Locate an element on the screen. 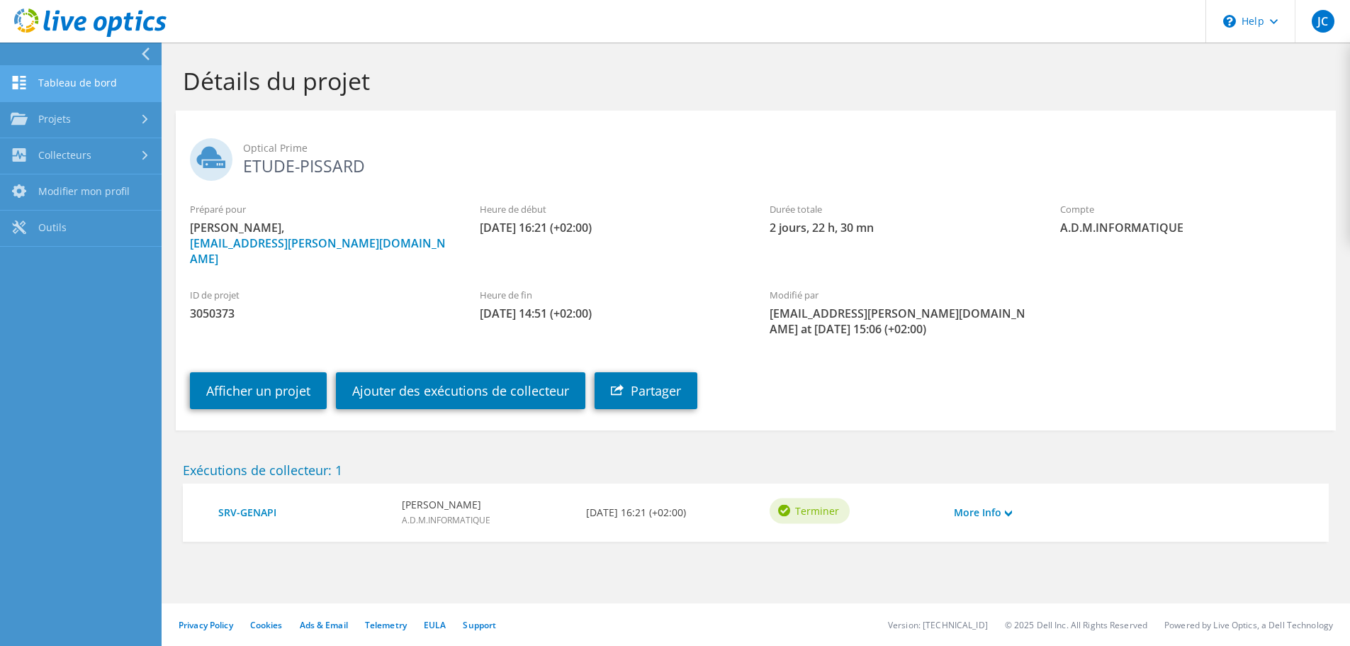 This screenshot has height=646, width=1350. a: Ajouter des exécutions de collecteur is located at coordinates (461, 390).